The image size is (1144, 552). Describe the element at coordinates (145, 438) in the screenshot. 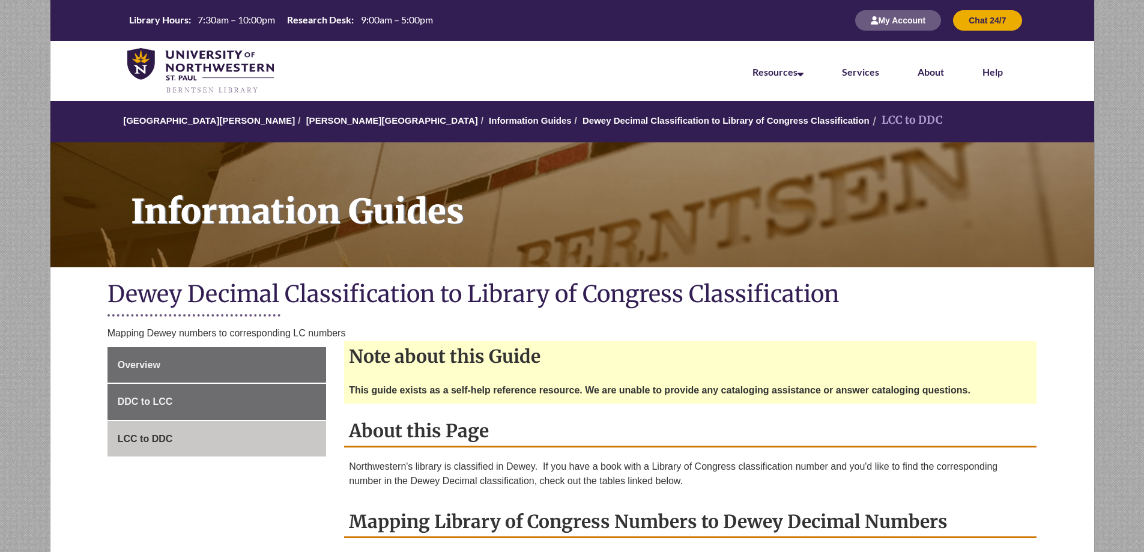

I see `span: LCC to DDC` at that location.